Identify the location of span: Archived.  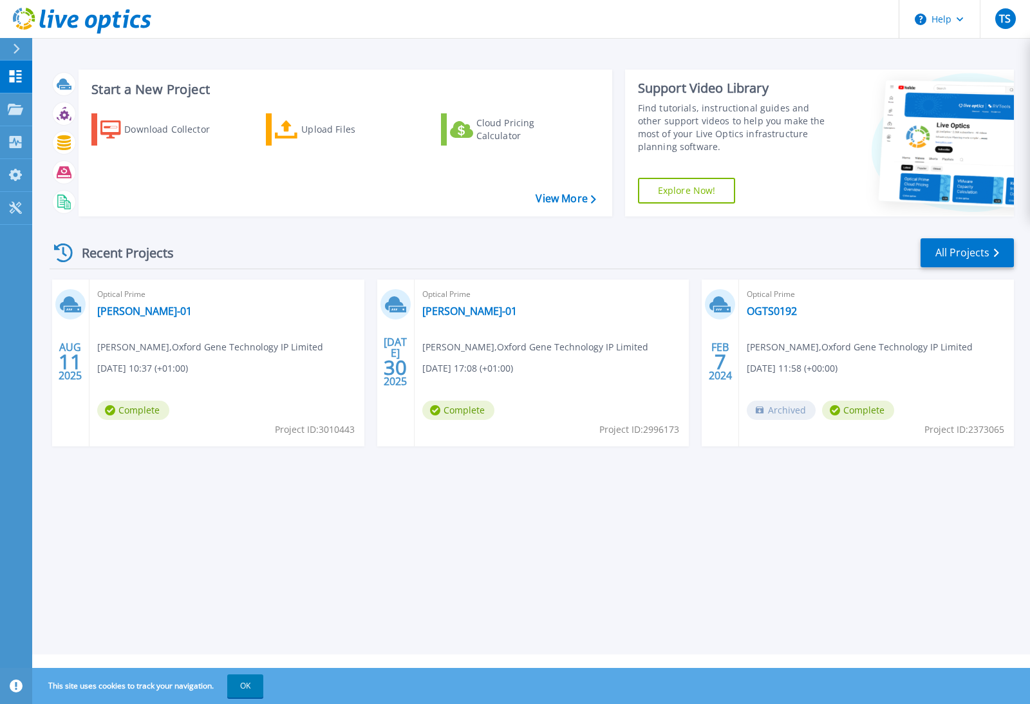
(781, 410).